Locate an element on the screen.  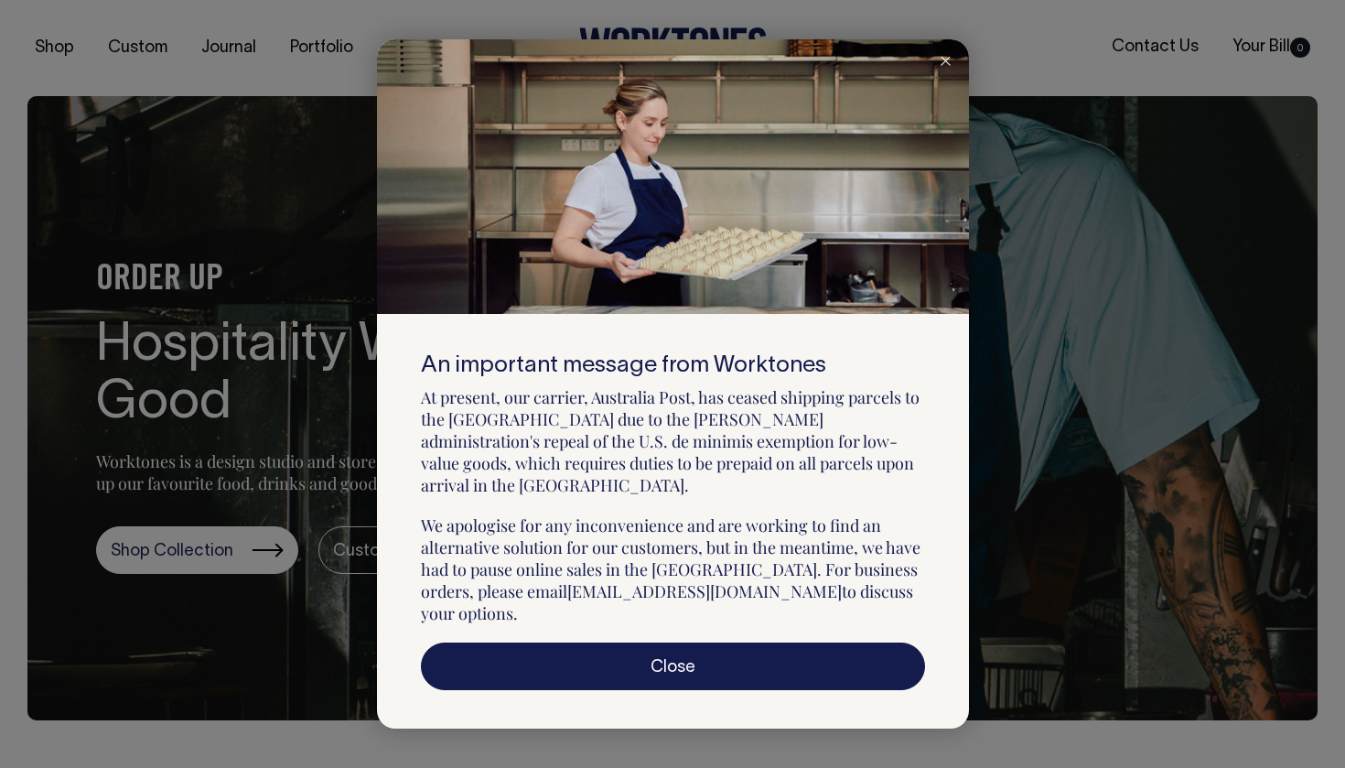
img: Snowy mountain peak at sunrise is located at coordinates (673, 177).